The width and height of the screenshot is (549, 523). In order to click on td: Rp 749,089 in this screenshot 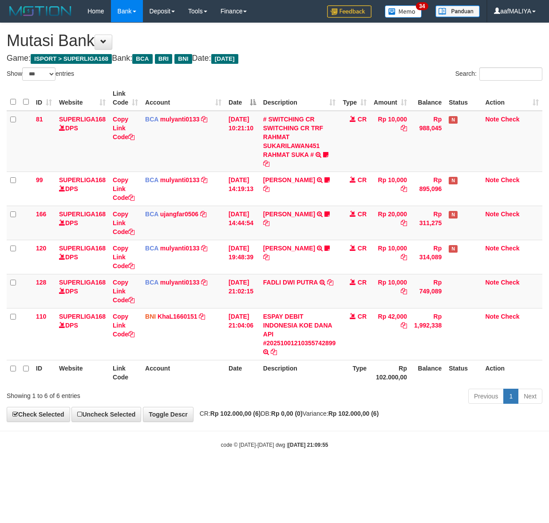, I will do `click(428, 291)`.